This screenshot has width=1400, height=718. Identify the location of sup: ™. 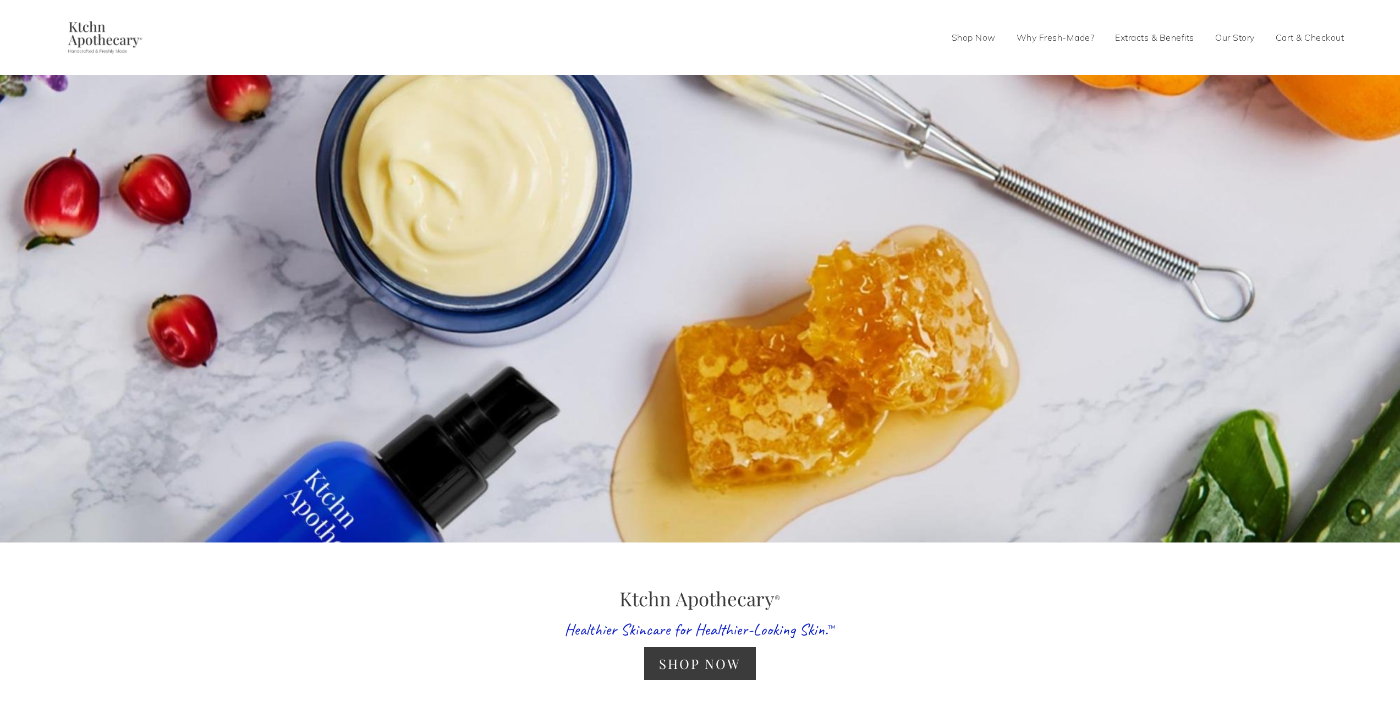
(831, 627).